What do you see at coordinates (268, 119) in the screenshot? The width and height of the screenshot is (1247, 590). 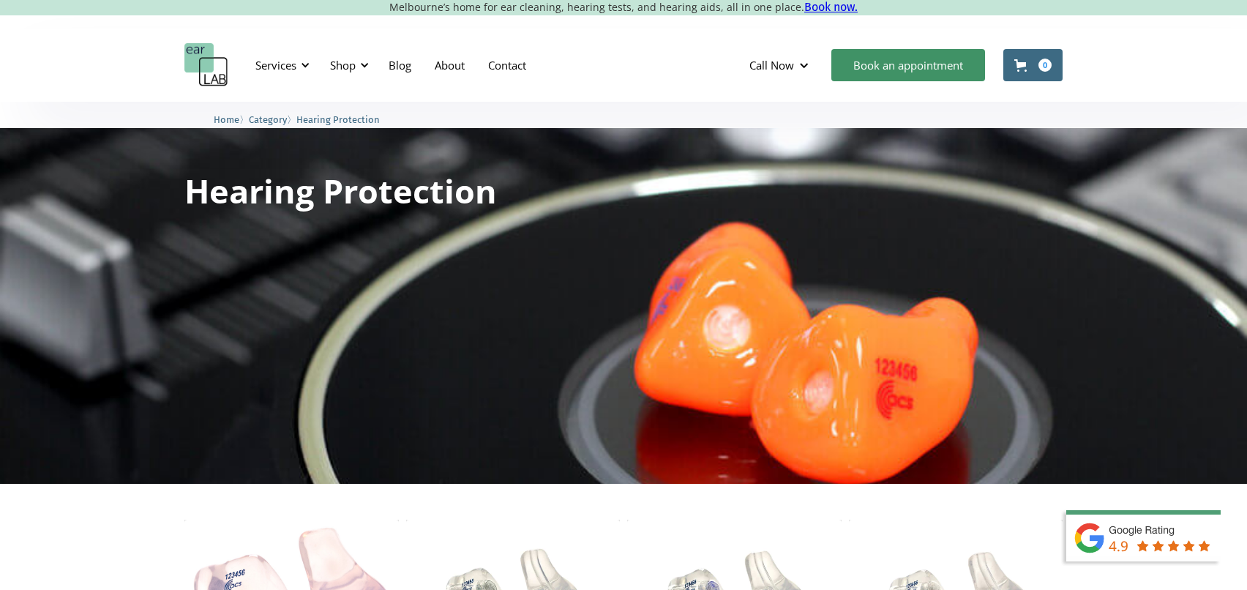 I see `span: Category` at bounding box center [268, 119].